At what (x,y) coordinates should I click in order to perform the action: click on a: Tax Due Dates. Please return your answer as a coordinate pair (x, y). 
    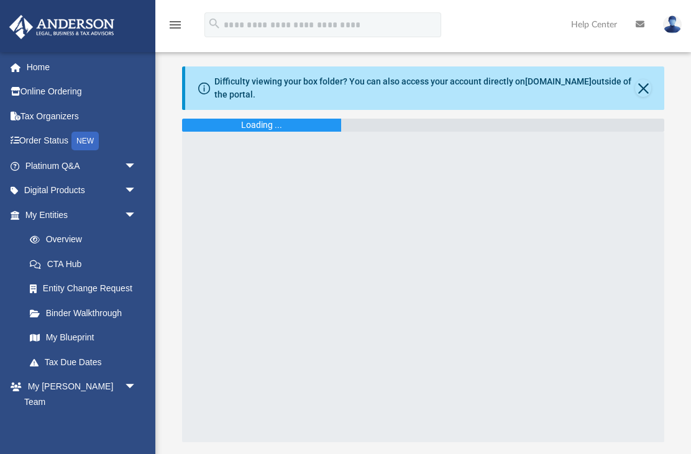
    Looking at the image, I should click on (86, 362).